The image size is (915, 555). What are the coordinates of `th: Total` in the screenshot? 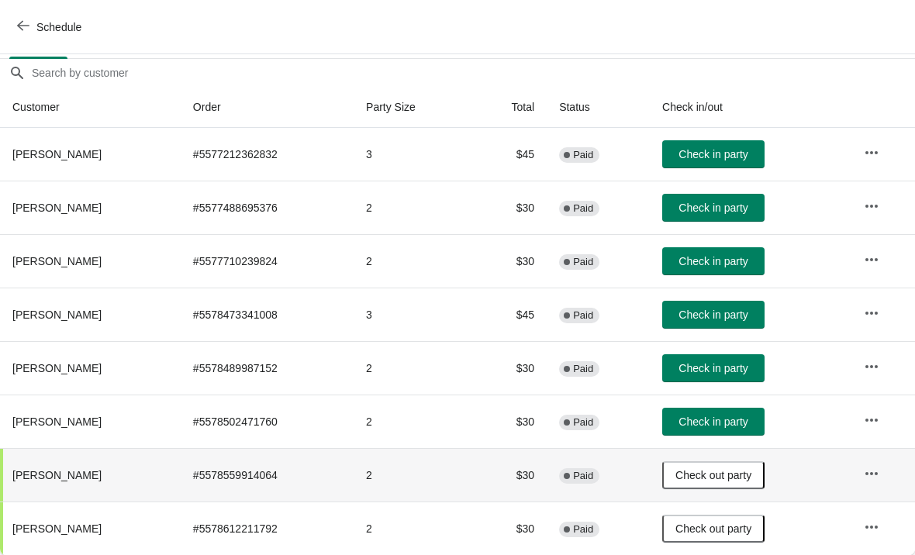 It's located at (508, 107).